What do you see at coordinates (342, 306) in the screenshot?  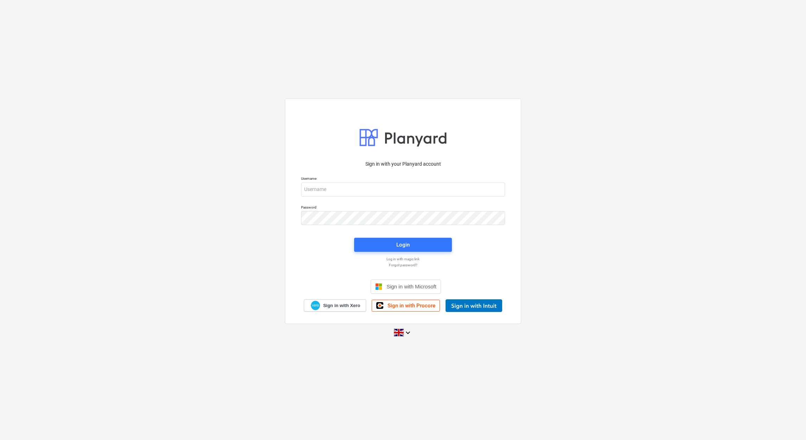 I see `span: Sign in with Xero` at bounding box center [342, 306].